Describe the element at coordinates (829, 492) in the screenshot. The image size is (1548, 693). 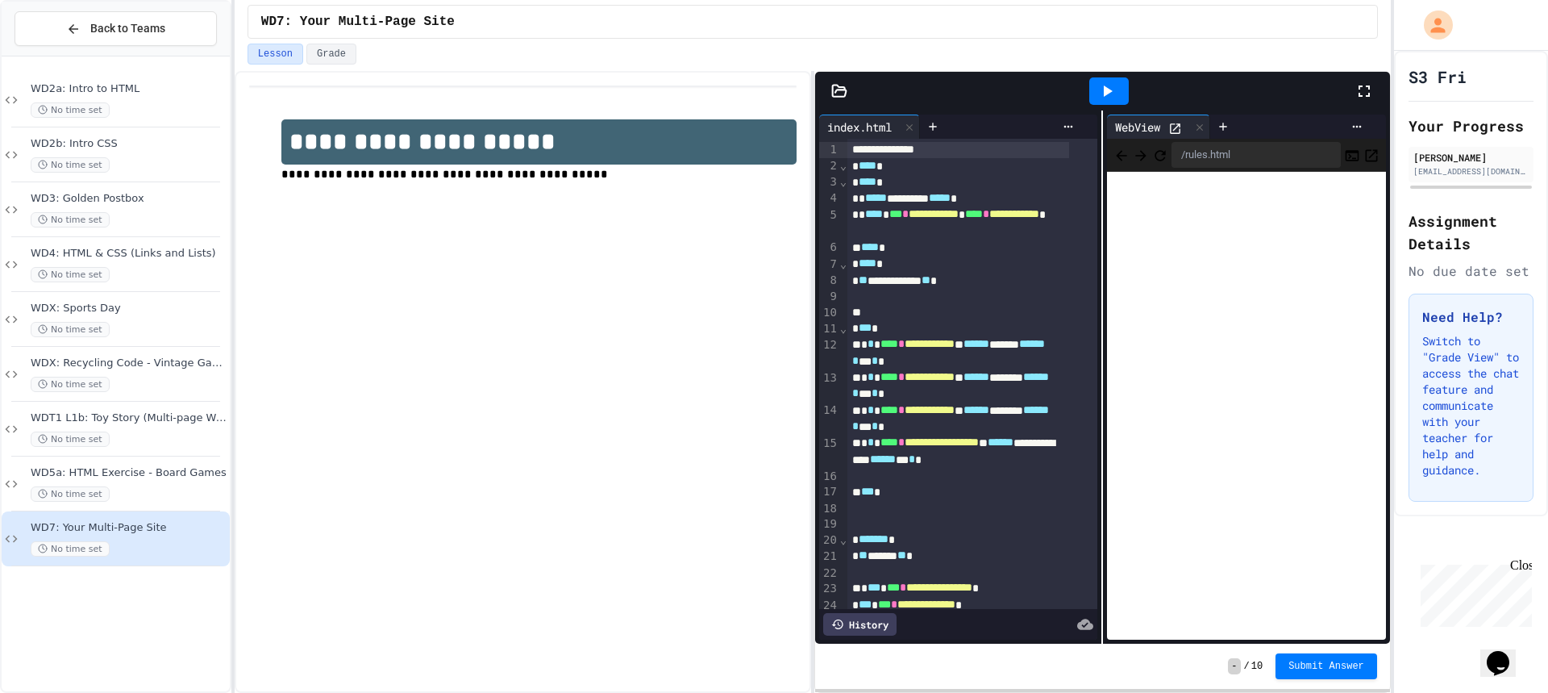
I see `div: 17` at that location.